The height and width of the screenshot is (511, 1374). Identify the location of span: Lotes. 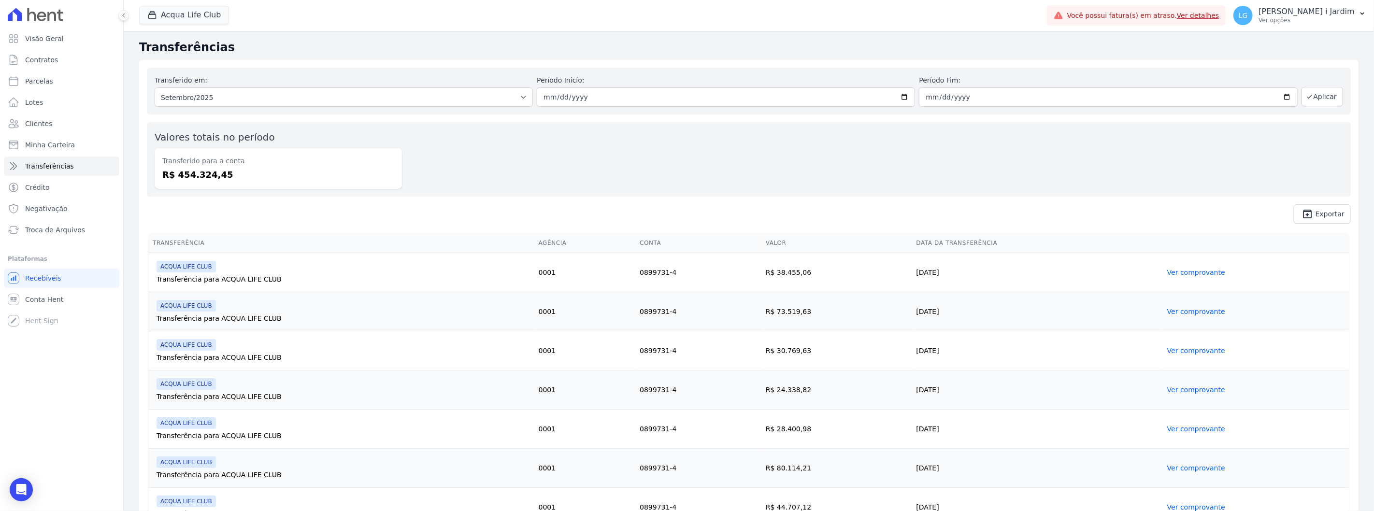
(34, 102).